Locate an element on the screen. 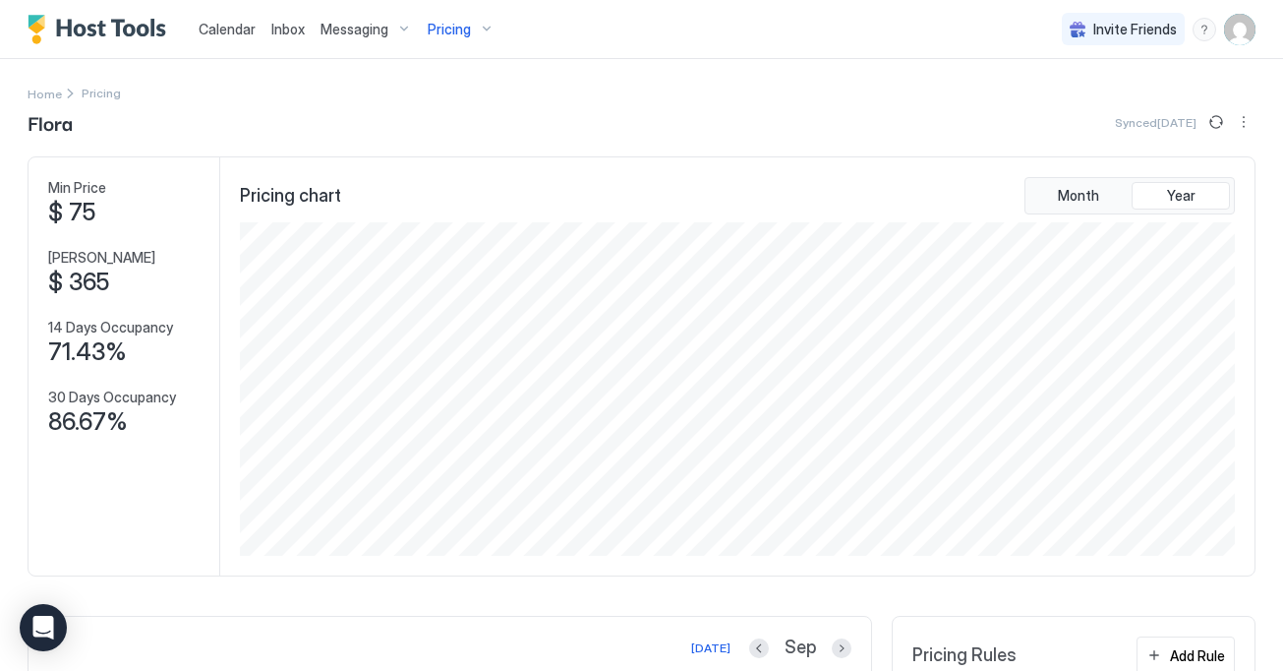 The width and height of the screenshot is (1283, 671). span: Pricing Rules is located at coordinates (964, 655).